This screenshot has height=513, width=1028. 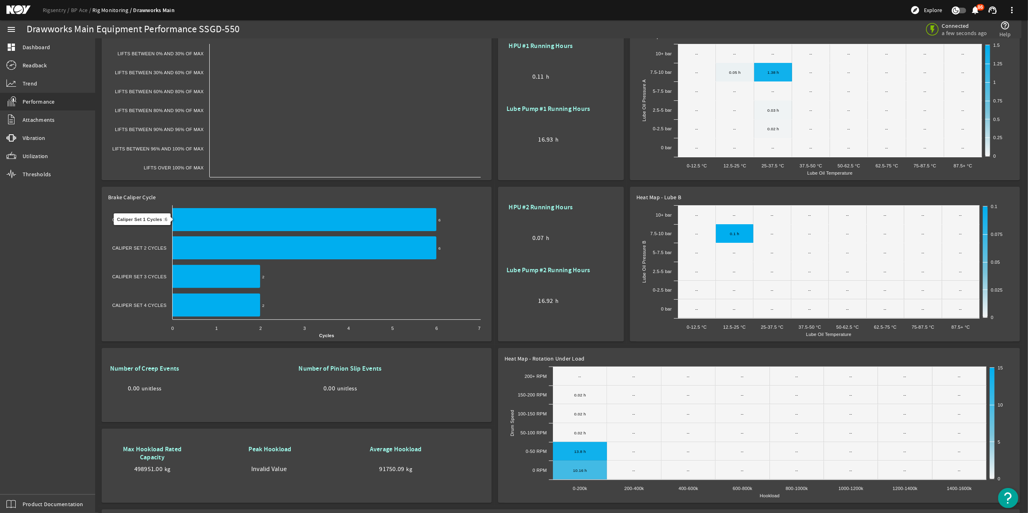 I want to click on b: Number of Pinion Slip Events, so click(x=340, y=368).